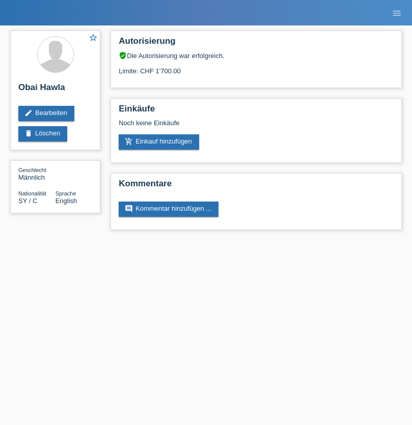 The height and width of the screenshot is (425, 412). I want to click on div: Die Autorisierung war erfolgreich., so click(256, 55).